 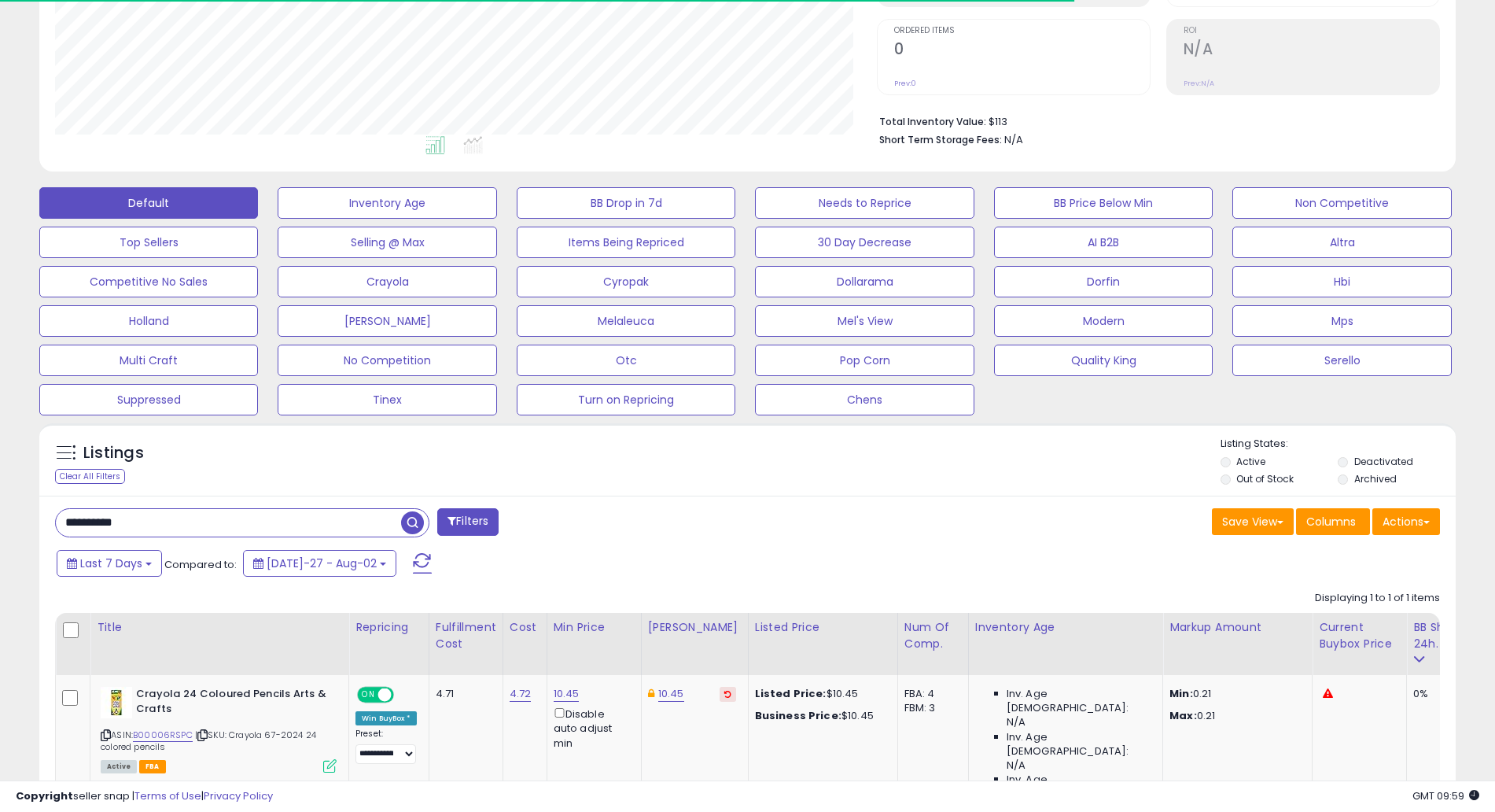 I want to click on button: 30 Day Decrease, so click(x=864, y=242).